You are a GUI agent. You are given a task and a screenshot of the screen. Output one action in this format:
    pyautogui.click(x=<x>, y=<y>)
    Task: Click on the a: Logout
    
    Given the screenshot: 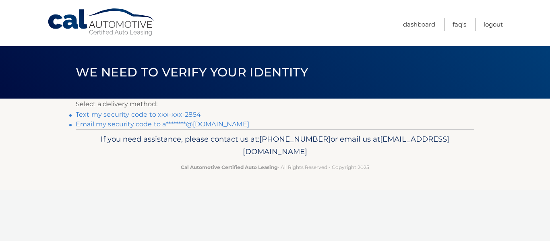 What is the action you would take?
    pyautogui.click(x=493, y=24)
    